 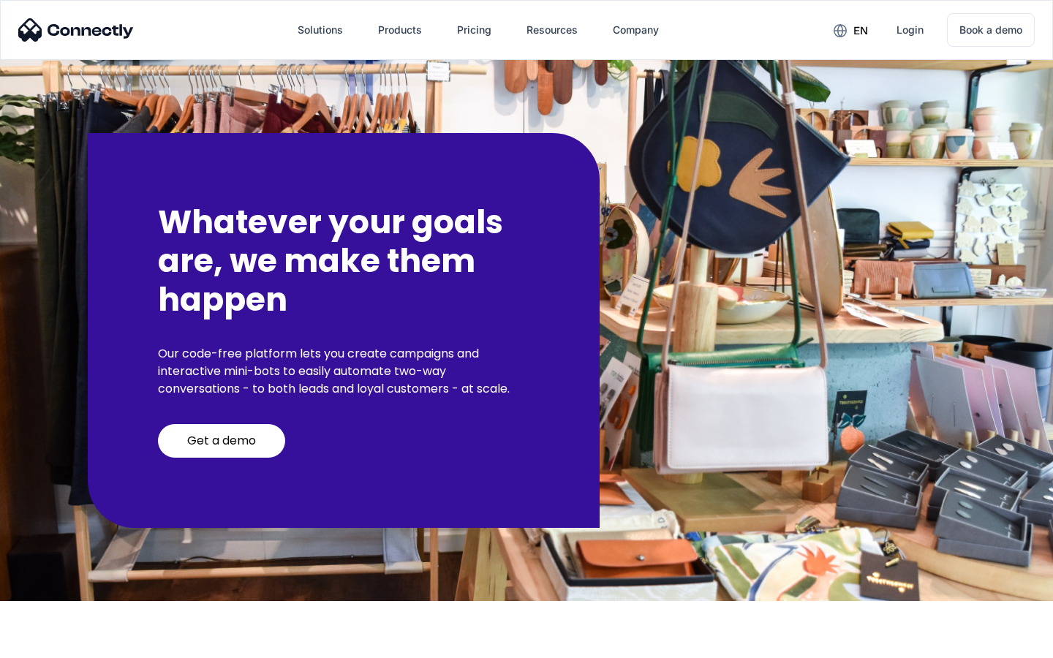 What do you see at coordinates (344, 261) in the screenshot?
I see `h2: Whatever your goals are, we make them happen` at bounding box center [344, 261].